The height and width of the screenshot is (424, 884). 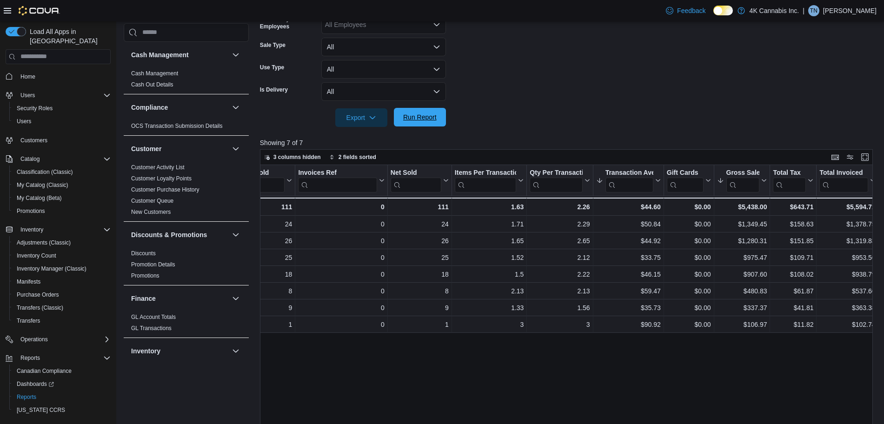 What do you see at coordinates (24, 121) in the screenshot?
I see `a: Users` at bounding box center [24, 121].